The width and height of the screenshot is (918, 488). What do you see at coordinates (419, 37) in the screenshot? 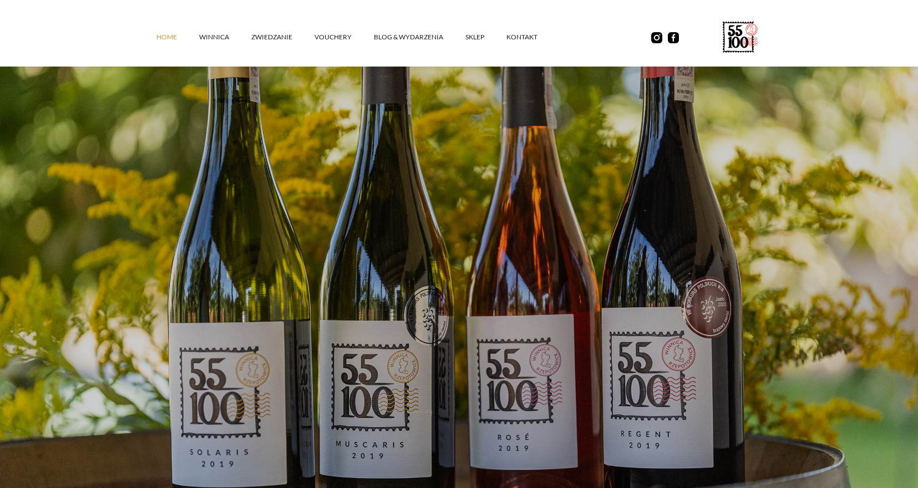
I see `a: Blog & Wydarzenia` at bounding box center [419, 37].